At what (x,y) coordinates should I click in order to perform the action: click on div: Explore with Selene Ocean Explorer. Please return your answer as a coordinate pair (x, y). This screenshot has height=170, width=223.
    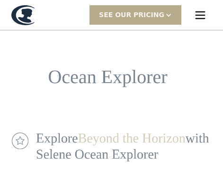
    Looking at the image, I should click on (124, 145).